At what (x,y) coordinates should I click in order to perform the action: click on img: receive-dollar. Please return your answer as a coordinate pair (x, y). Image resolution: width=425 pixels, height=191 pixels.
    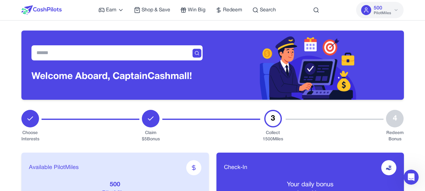
    Looking at the image, I should click on (388, 168).